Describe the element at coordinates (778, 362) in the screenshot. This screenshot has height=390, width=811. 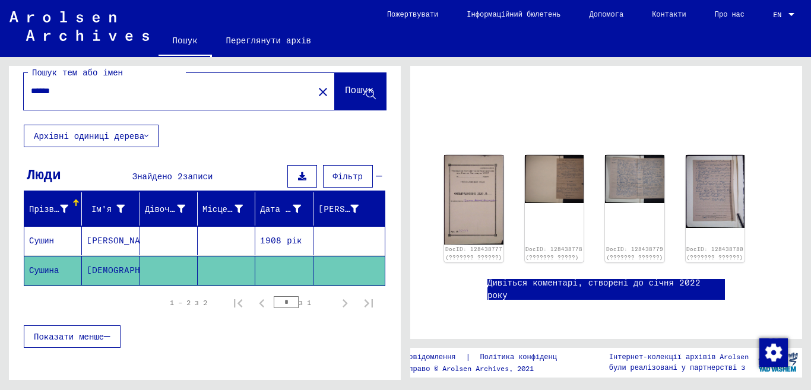
I see `img: yv_logo.png` at that location.